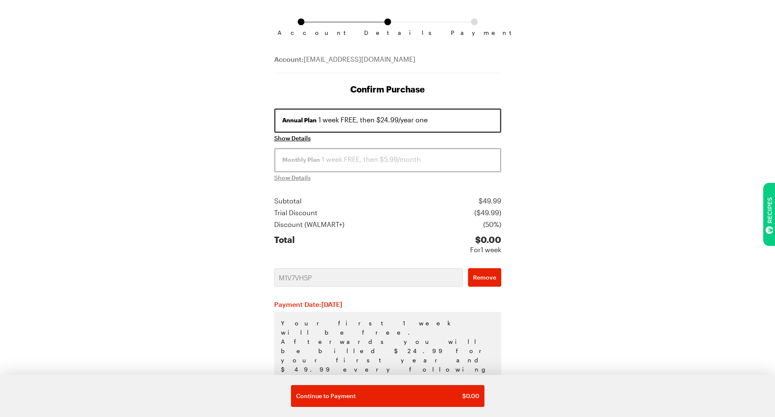 The width and height of the screenshot is (775, 417). I want to click on div: 1 week FREE, then $24.99/year one, so click(388, 120).